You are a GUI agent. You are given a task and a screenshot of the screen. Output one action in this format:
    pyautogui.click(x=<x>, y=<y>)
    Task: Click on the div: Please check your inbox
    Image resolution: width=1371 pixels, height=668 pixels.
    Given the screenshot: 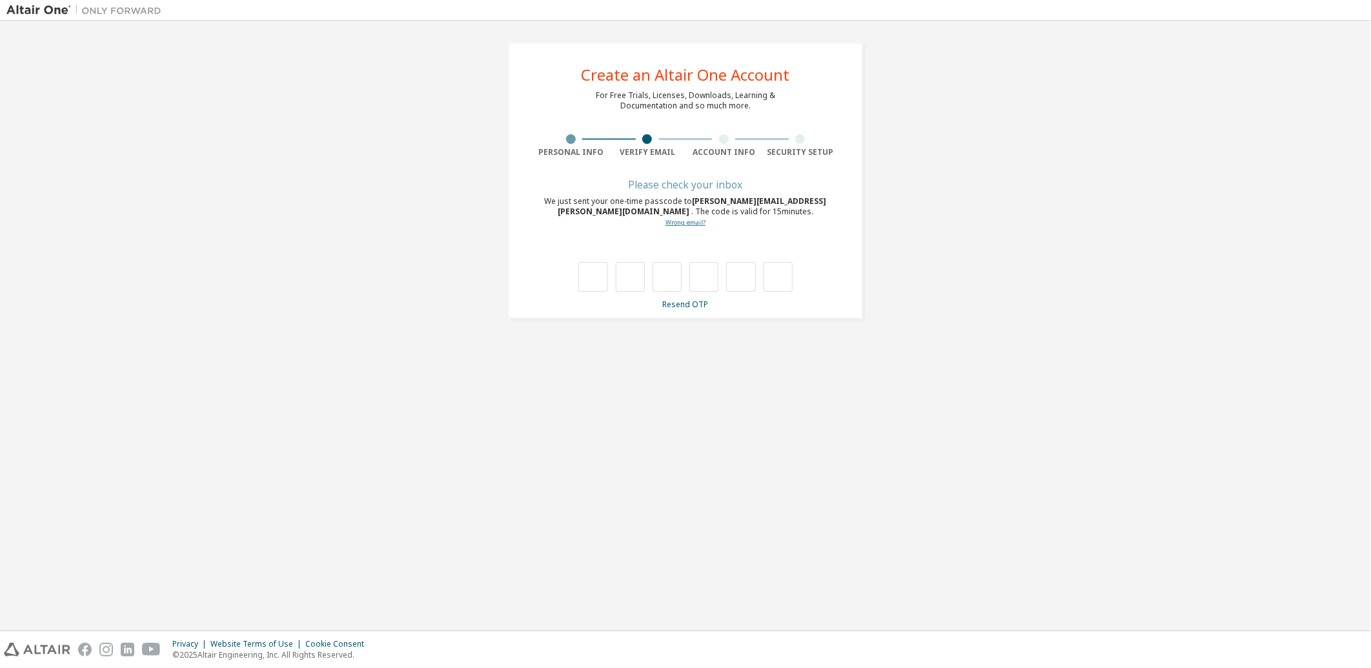 What is the action you would take?
    pyautogui.click(x=686, y=185)
    